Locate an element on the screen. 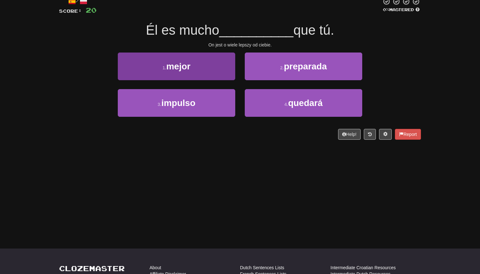 The width and height of the screenshot is (480, 274). button: 2.preparada is located at coordinates (304, 66).